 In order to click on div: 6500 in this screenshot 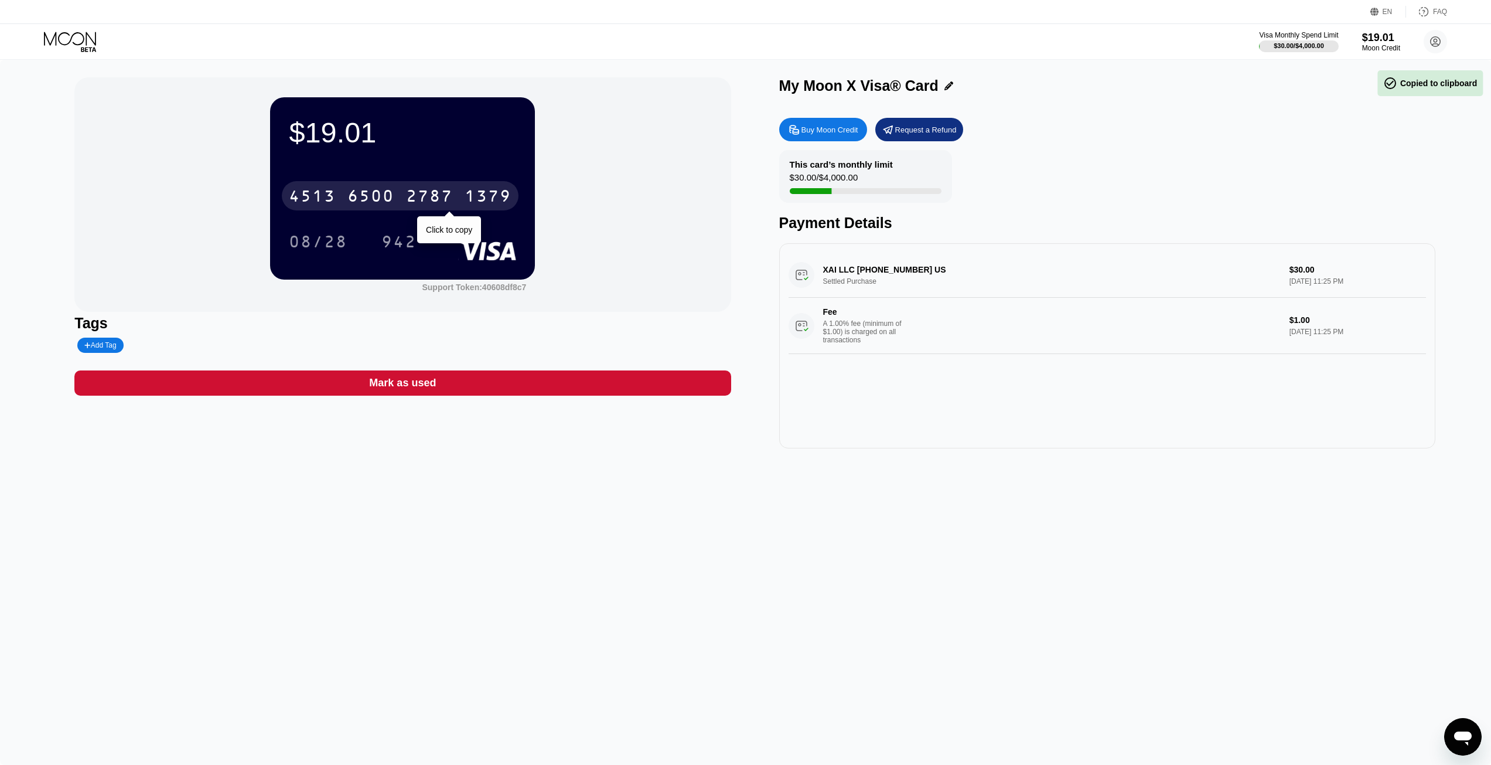, I will do `click(371, 197)`.